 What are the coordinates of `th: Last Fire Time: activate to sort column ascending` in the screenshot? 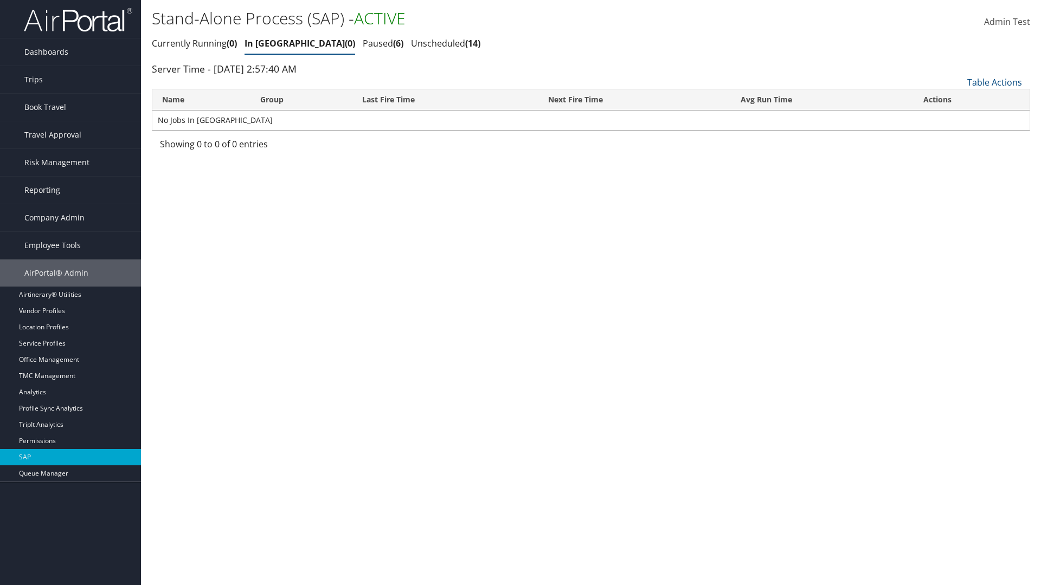 It's located at (445, 100).